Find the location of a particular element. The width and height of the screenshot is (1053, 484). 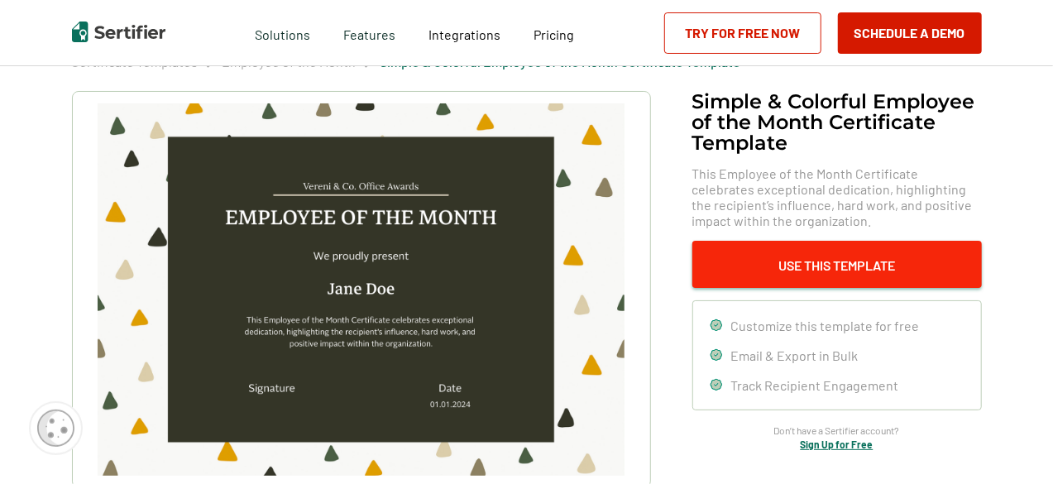

a: Integrations is located at coordinates (464, 32).